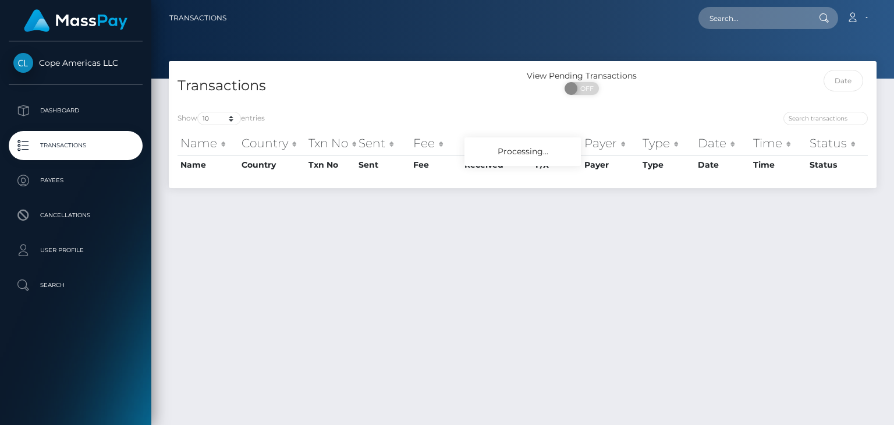 This screenshot has height=425, width=894. Describe the element at coordinates (843, 80) in the screenshot. I see `input: Date filter` at that location.